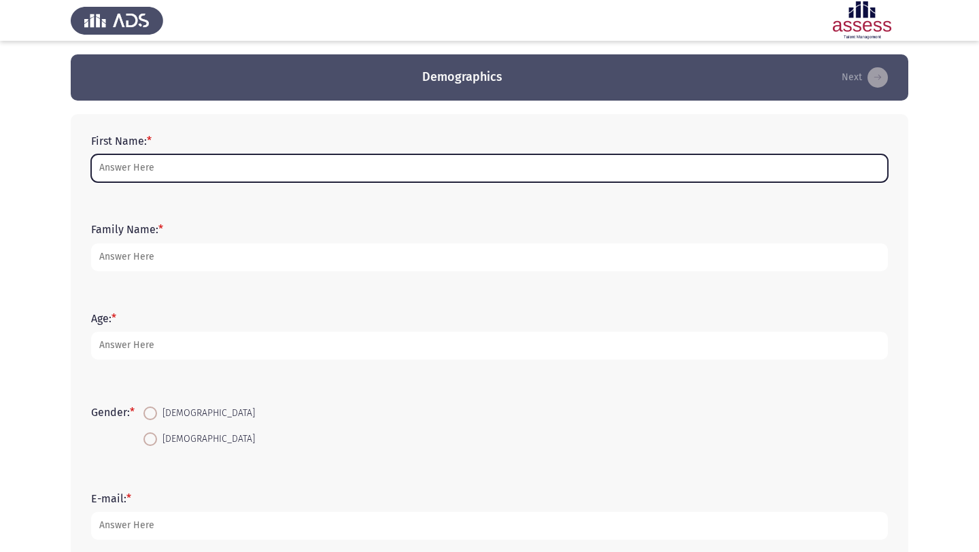  I want to click on label: Age:, so click(103, 318).